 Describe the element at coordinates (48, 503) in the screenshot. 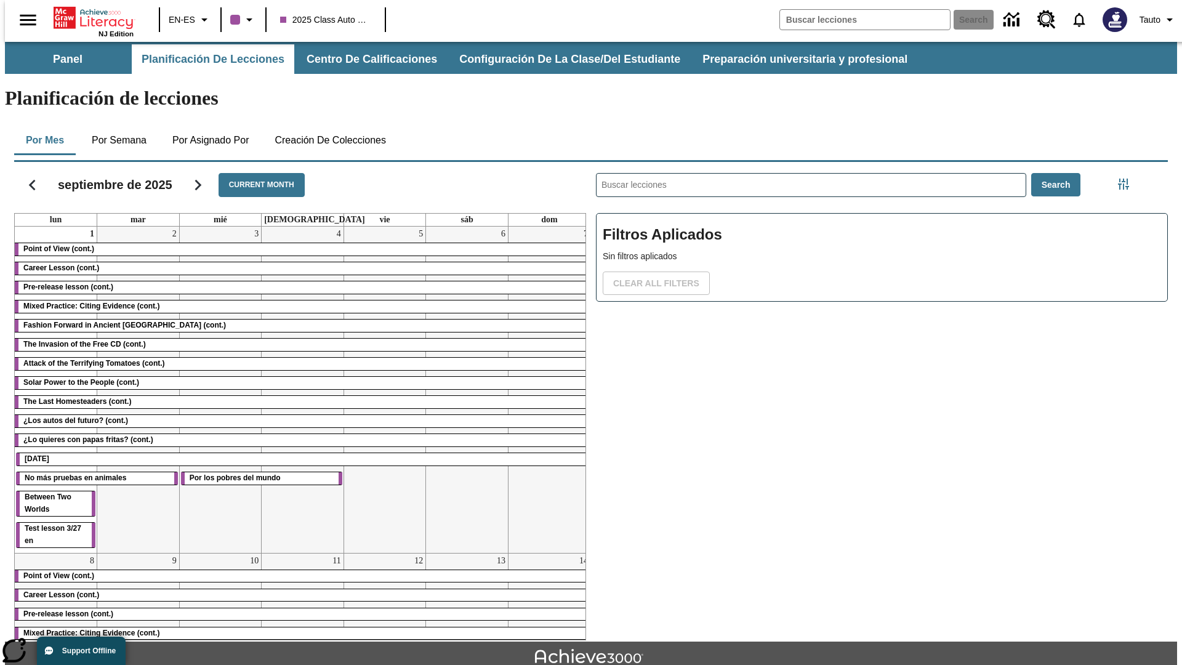

I see `span: Between Two Worlds` at that location.